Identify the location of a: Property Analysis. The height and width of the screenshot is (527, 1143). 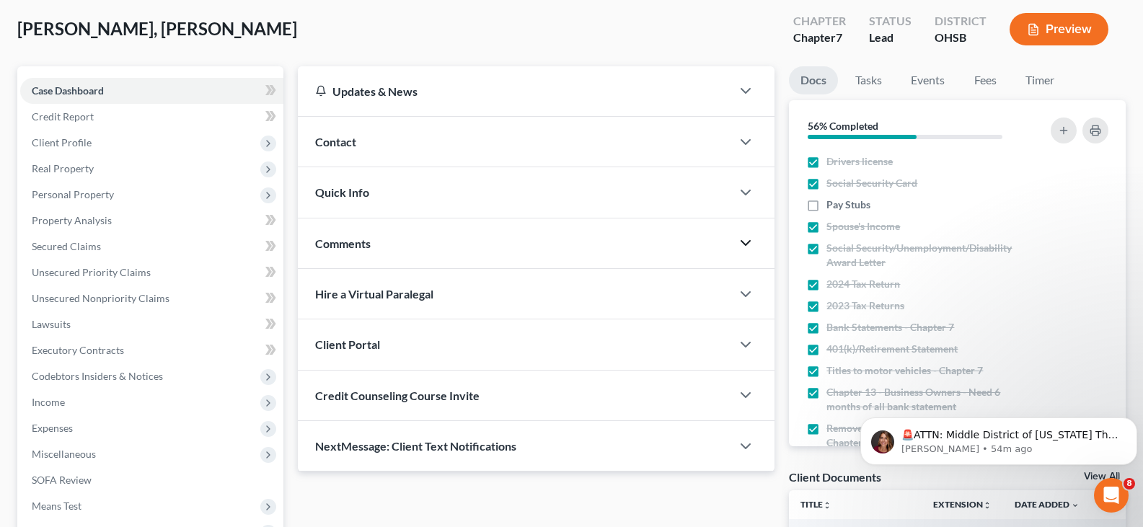
(151, 221).